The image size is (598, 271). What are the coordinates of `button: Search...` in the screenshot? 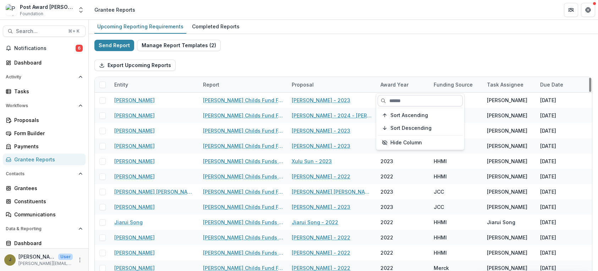 It's located at (44, 31).